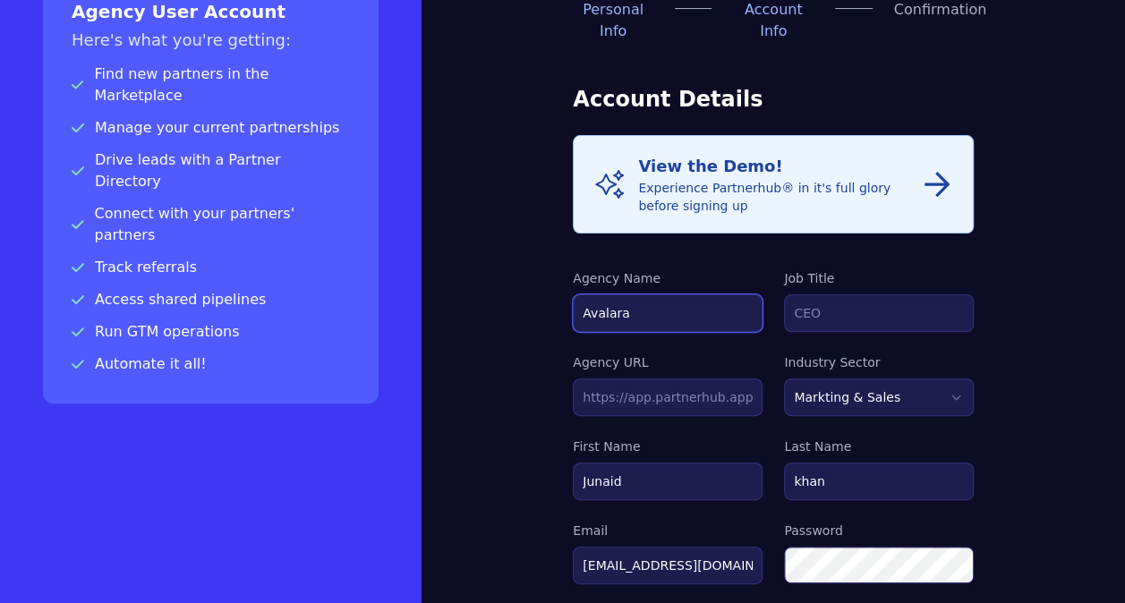 This screenshot has width=1125, height=603. Describe the element at coordinates (668, 447) in the screenshot. I see `label: First Name` at that location.